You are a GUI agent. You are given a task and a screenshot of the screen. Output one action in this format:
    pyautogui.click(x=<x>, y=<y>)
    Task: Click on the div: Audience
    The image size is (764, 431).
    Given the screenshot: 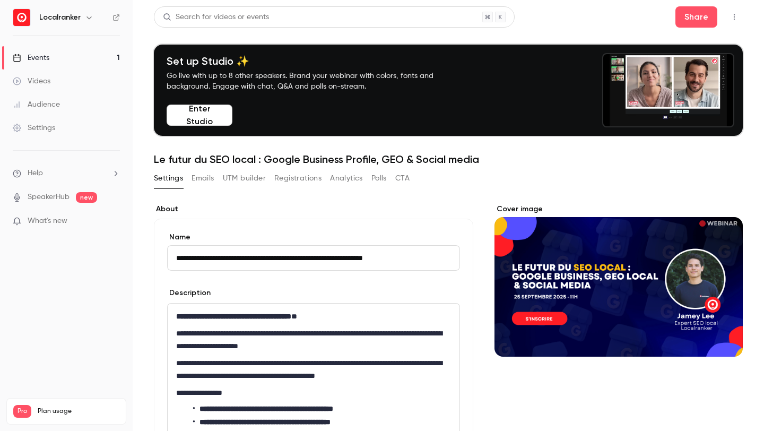 What is the action you would take?
    pyautogui.click(x=36, y=104)
    